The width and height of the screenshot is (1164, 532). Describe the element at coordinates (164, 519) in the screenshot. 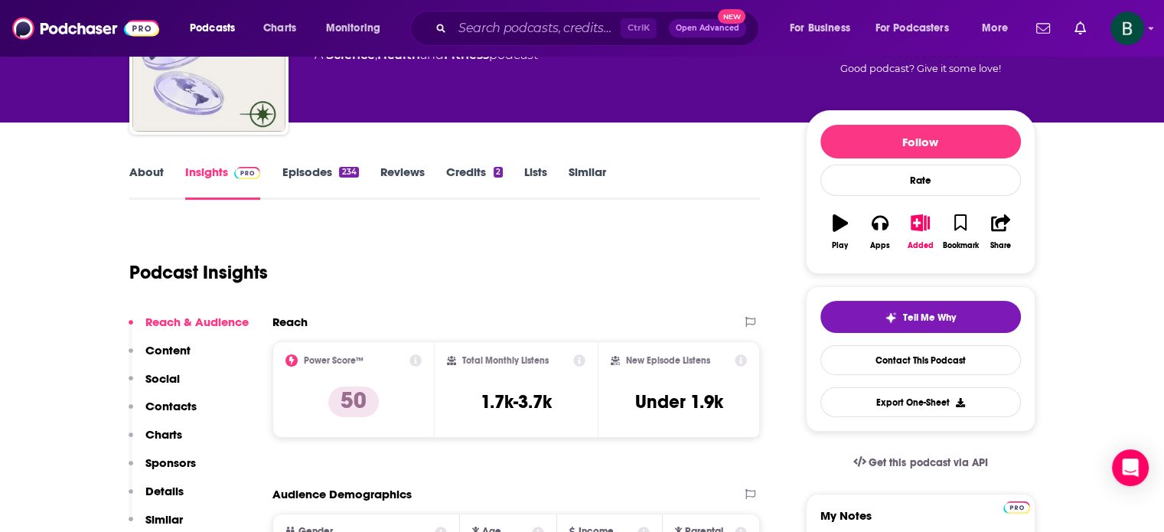

I see `p: Similar` at that location.